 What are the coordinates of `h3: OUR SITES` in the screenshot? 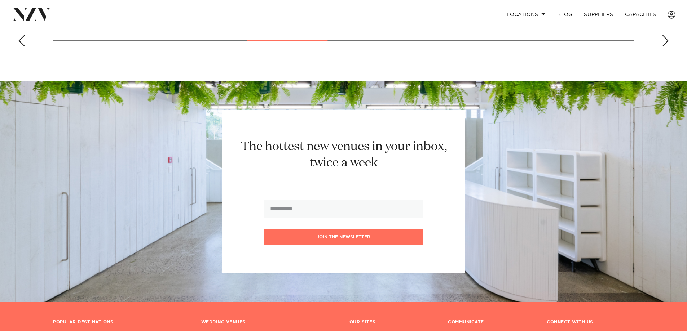 It's located at (362, 323).